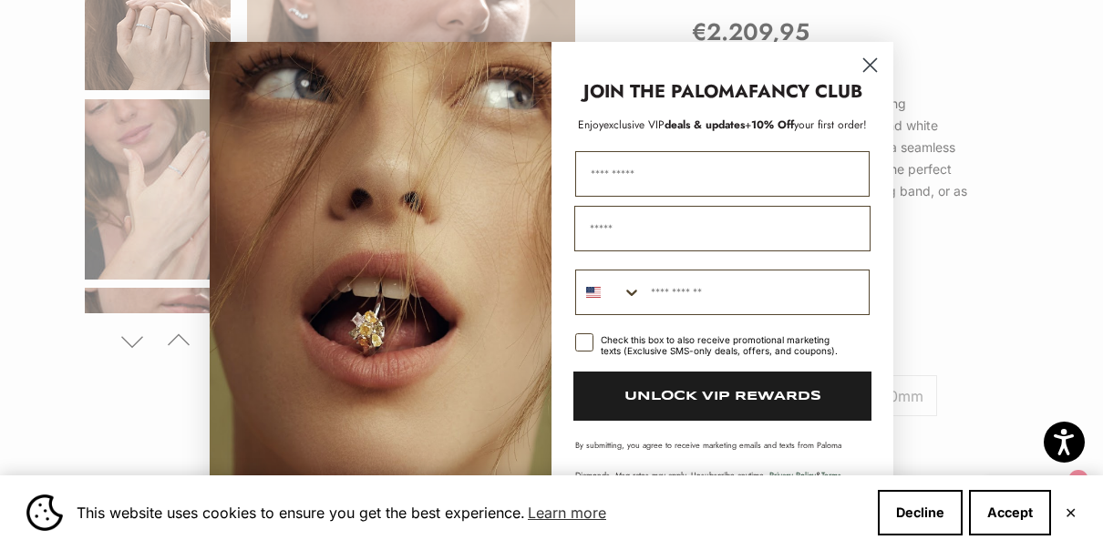 The image size is (1103, 550). I want to click on input: Phone Number, so click(755, 293).